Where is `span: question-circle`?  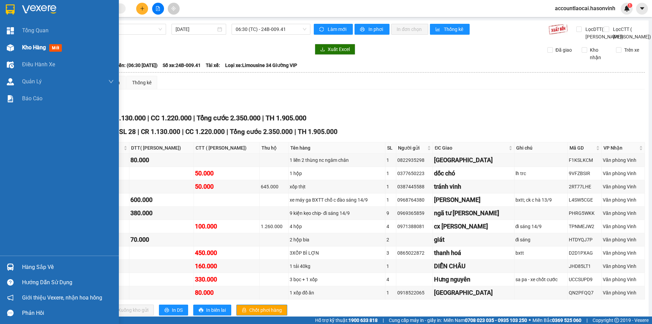 span: question-circle is located at coordinates (10, 282).